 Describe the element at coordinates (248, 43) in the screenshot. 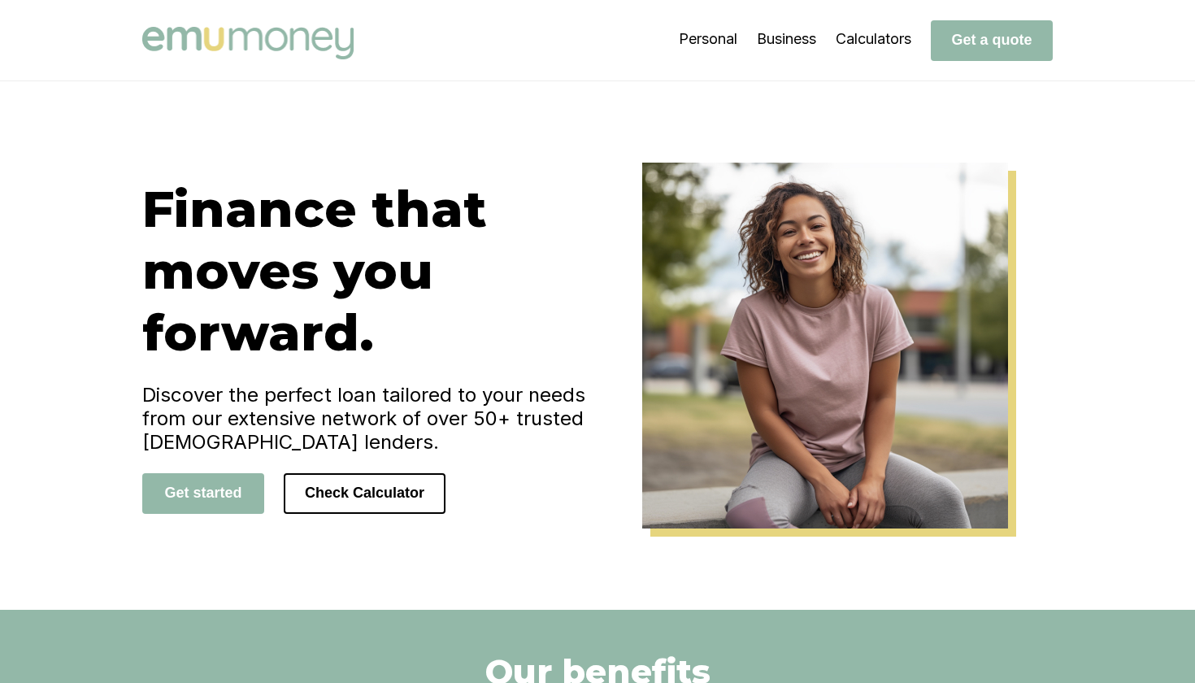

I see `img: Emu Money logo` at that location.